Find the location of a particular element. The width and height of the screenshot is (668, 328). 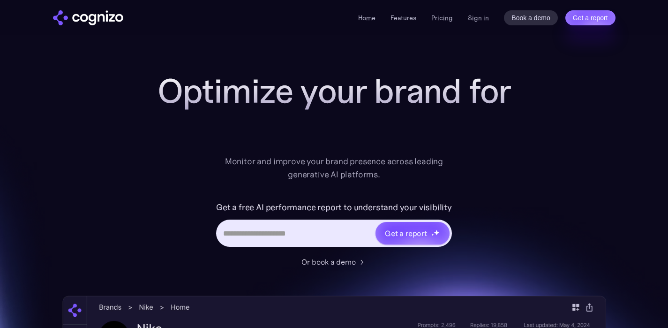

img: cognizo logo is located at coordinates (88, 18).